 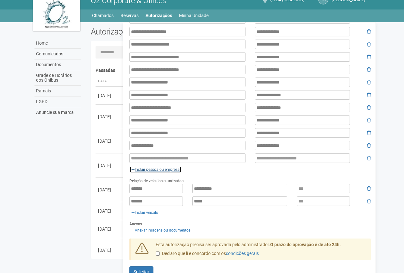 What do you see at coordinates (242, 253) in the screenshot?
I see `a: condições gerais` at bounding box center [242, 253].